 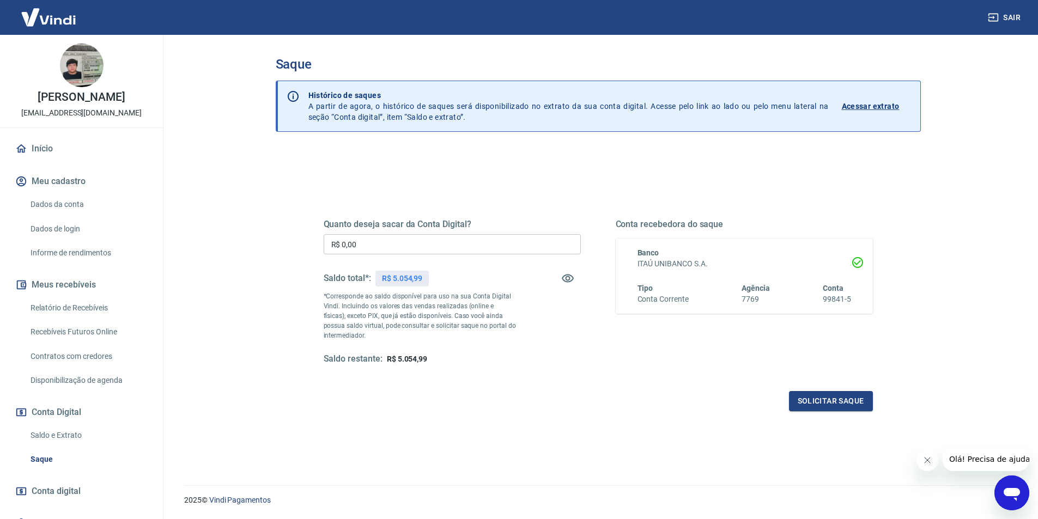 What do you see at coordinates (81, 149) in the screenshot?
I see `a: Início` at bounding box center [81, 149].